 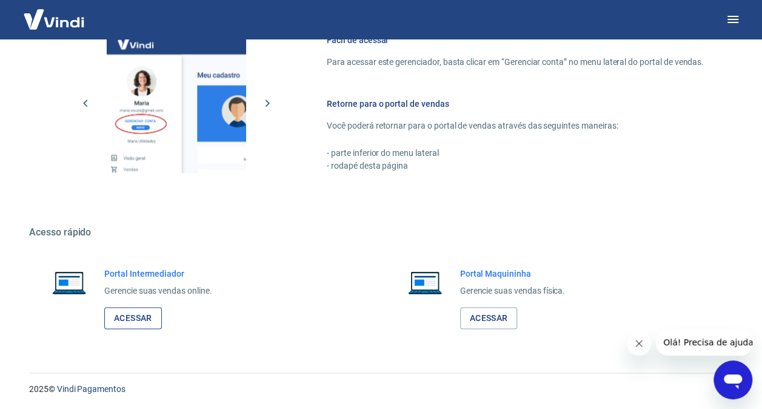 What do you see at coordinates (381, 389) in the screenshot?
I see `p: 2025 ©` at bounding box center [381, 389].